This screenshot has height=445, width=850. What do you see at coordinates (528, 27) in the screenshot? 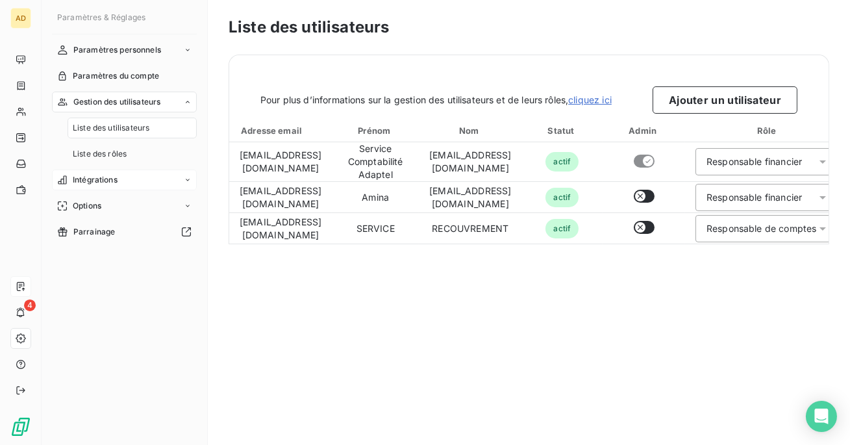
I see `h3: Liste des utilisateurs` at bounding box center [528, 27].